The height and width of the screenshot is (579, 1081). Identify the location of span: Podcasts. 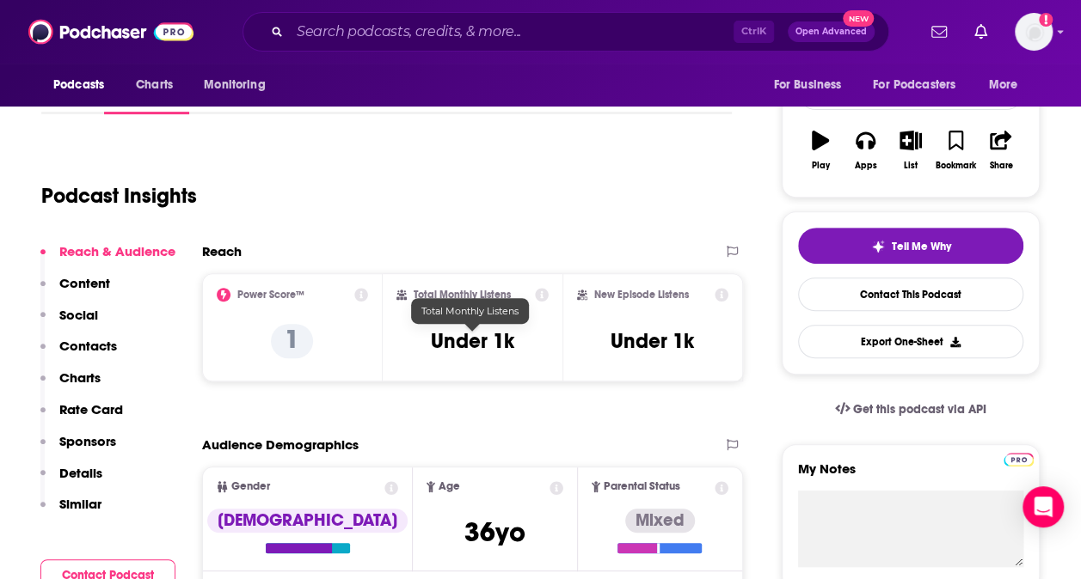
(78, 85).